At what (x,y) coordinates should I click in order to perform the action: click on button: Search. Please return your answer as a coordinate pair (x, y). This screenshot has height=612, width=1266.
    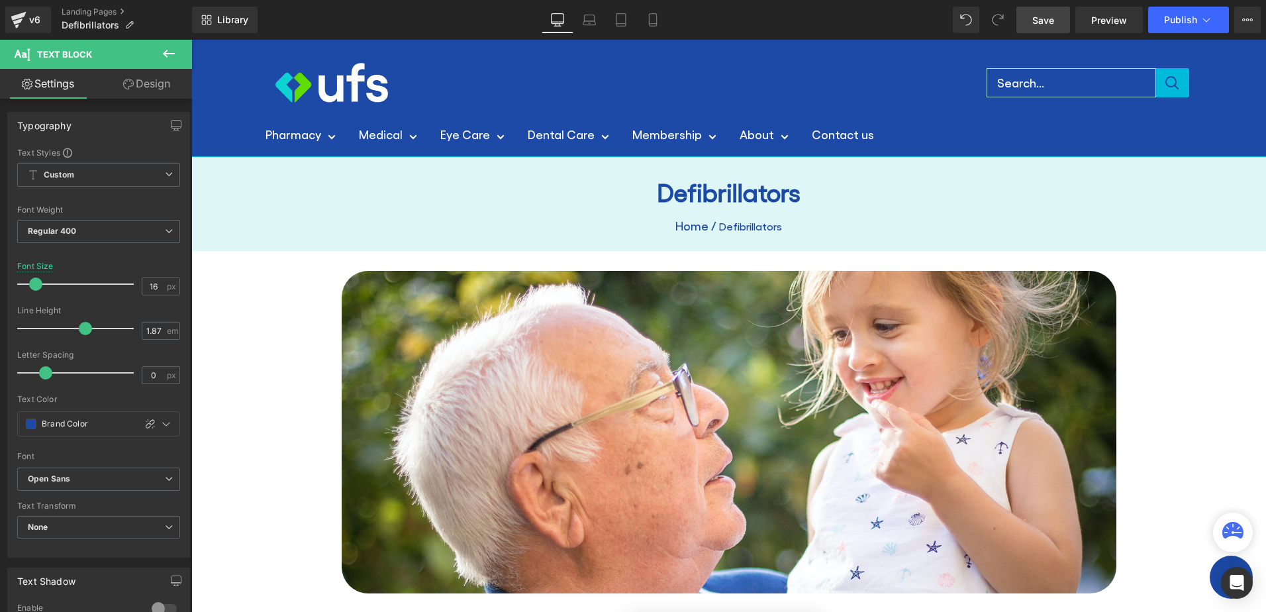
    Looking at the image, I should click on (981, 43).